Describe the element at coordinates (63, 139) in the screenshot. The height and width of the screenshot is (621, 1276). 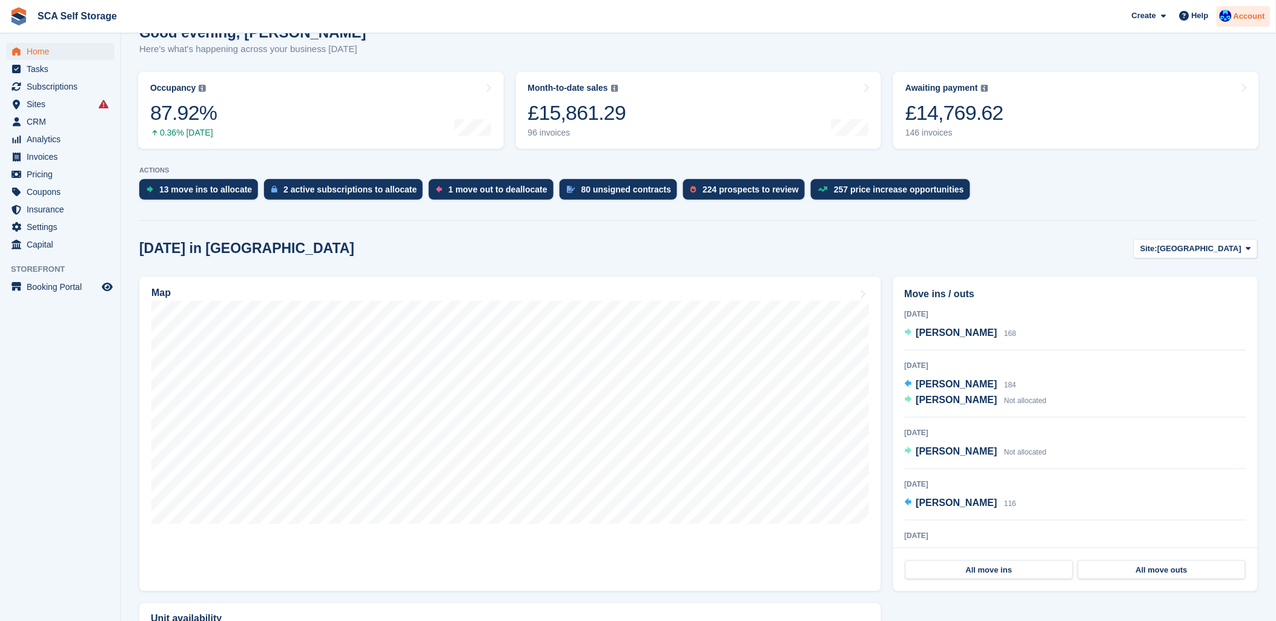
I see `span: Analytics` at that location.